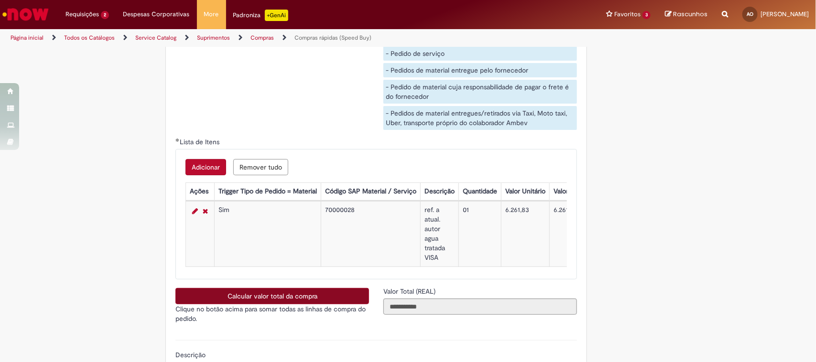 This screenshot has width=816, height=362. I want to click on th: Ações, so click(200, 192).